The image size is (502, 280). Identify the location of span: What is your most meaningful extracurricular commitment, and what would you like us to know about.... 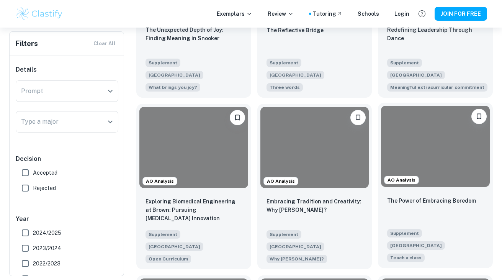
(437, 87).